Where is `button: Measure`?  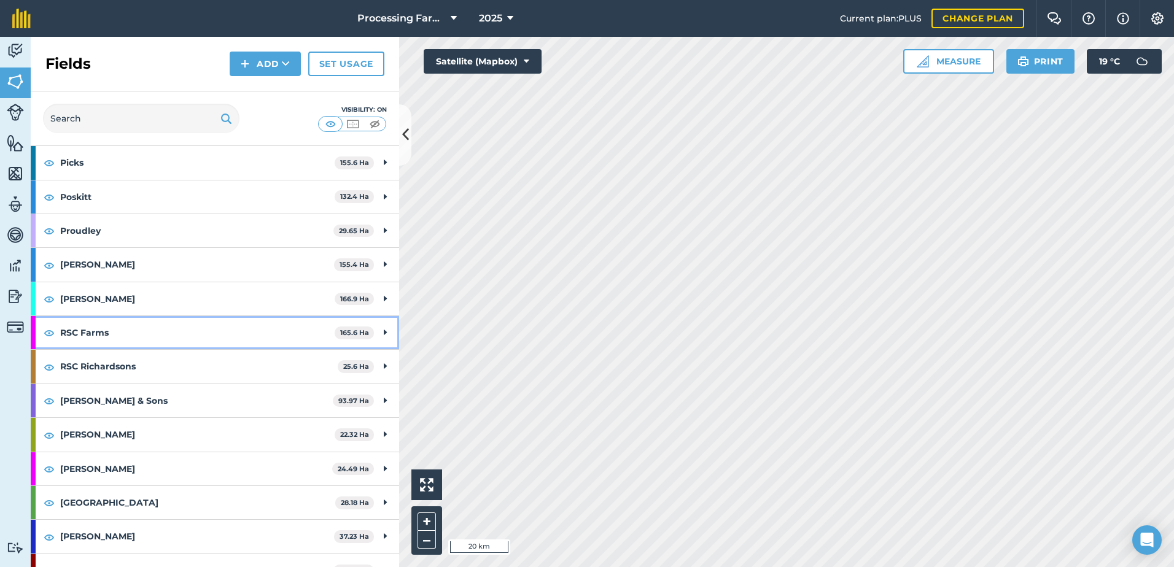
button: Measure is located at coordinates (949, 61).